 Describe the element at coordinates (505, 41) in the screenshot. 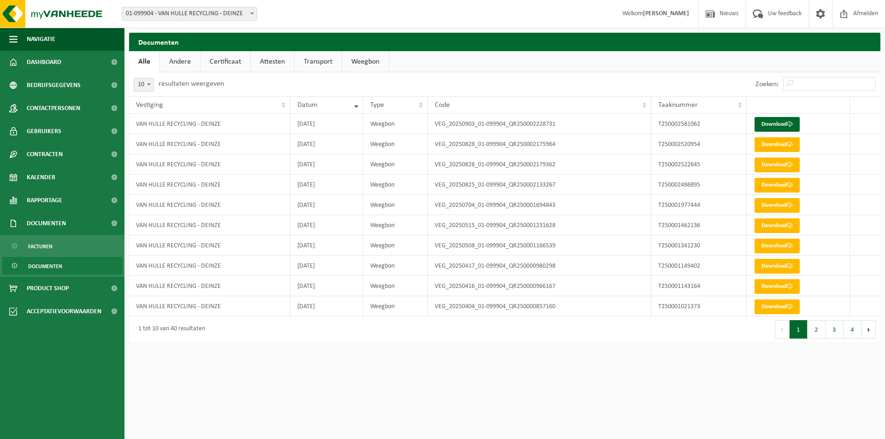

I see `h2: Documenten` at that location.